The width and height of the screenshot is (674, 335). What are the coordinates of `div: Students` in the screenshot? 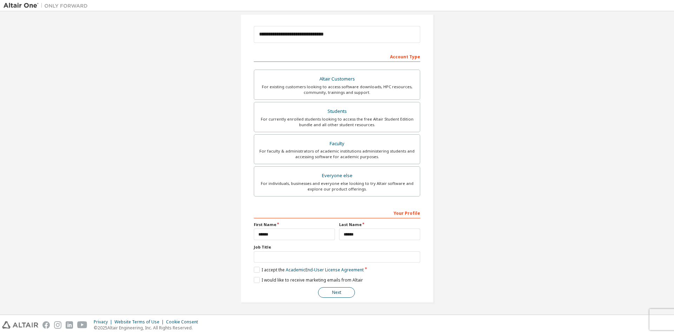 It's located at (337, 111).